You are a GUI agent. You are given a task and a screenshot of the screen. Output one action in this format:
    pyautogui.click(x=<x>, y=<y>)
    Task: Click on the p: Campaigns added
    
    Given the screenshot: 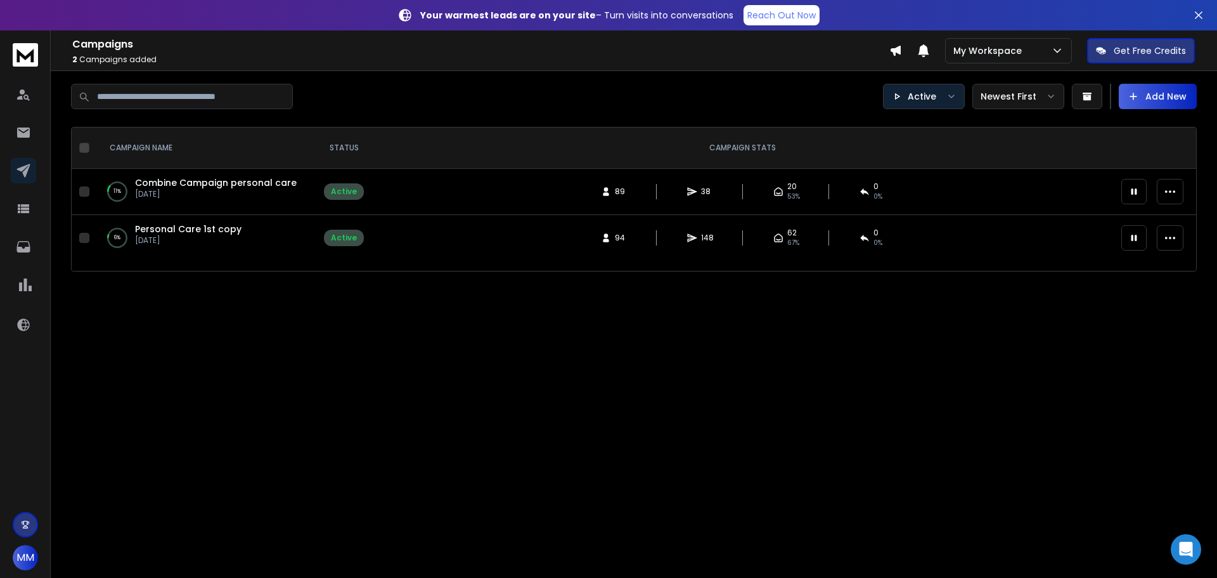 What is the action you would take?
    pyautogui.click(x=481, y=60)
    